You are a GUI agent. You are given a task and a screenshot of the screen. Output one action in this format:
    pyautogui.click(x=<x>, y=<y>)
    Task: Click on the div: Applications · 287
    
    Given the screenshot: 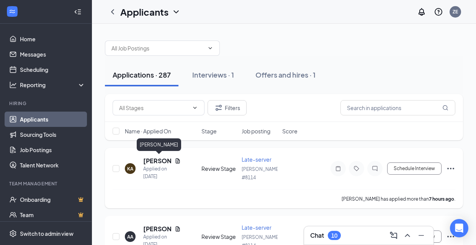 What is the action you would take?
    pyautogui.click(x=142, y=75)
    